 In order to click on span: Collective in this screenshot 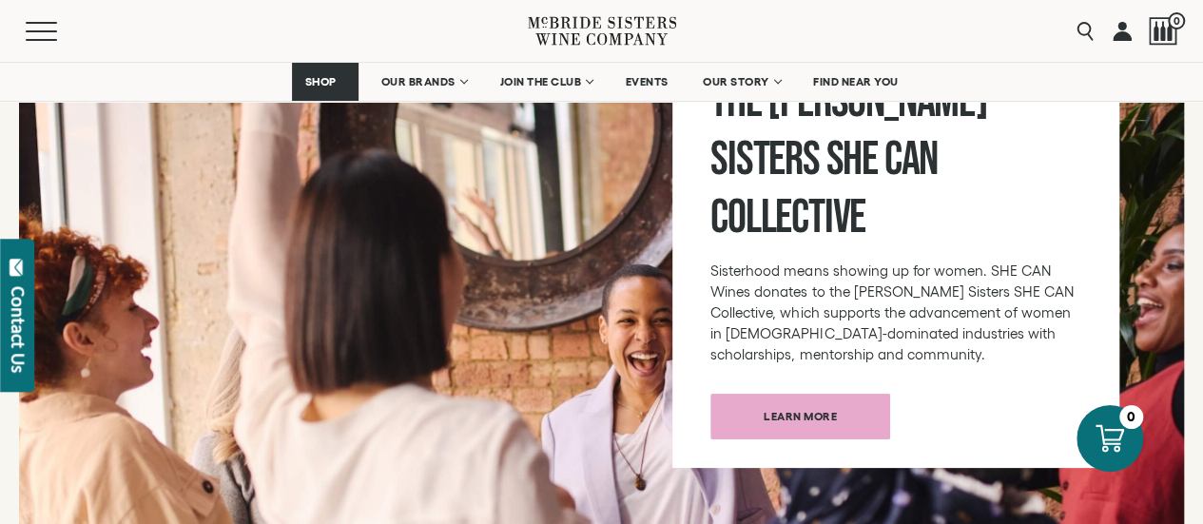, I will do `click(787, 218)`.